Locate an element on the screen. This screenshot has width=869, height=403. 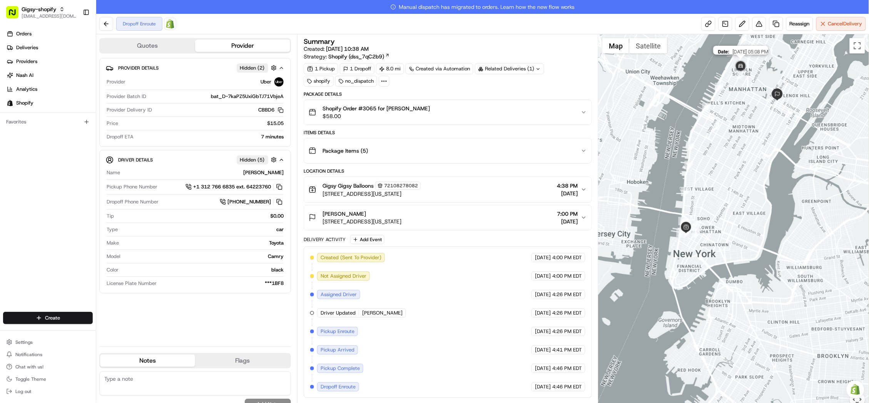
button: Show satellite imagery is located at coordinates (648, 46).